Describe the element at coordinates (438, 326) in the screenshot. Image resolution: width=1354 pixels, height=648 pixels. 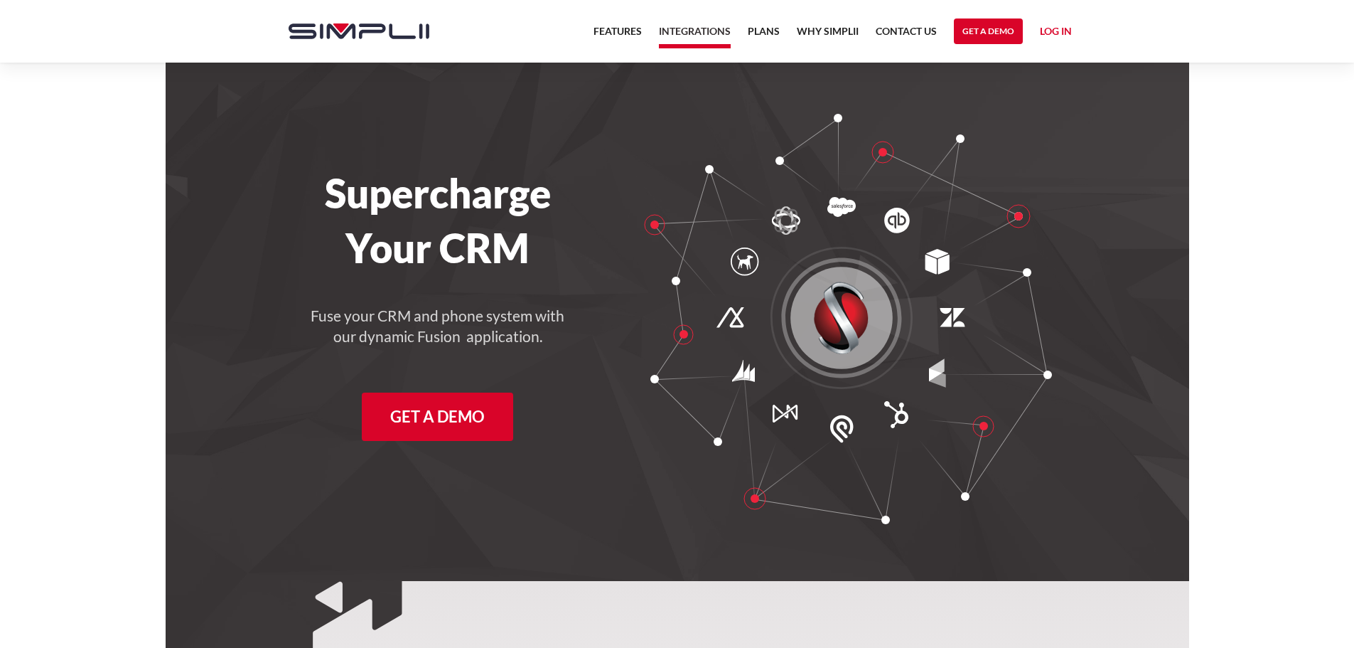
I see `h4: Fuse your CRM and phone system with our dynamic Fusion application.` at that location.